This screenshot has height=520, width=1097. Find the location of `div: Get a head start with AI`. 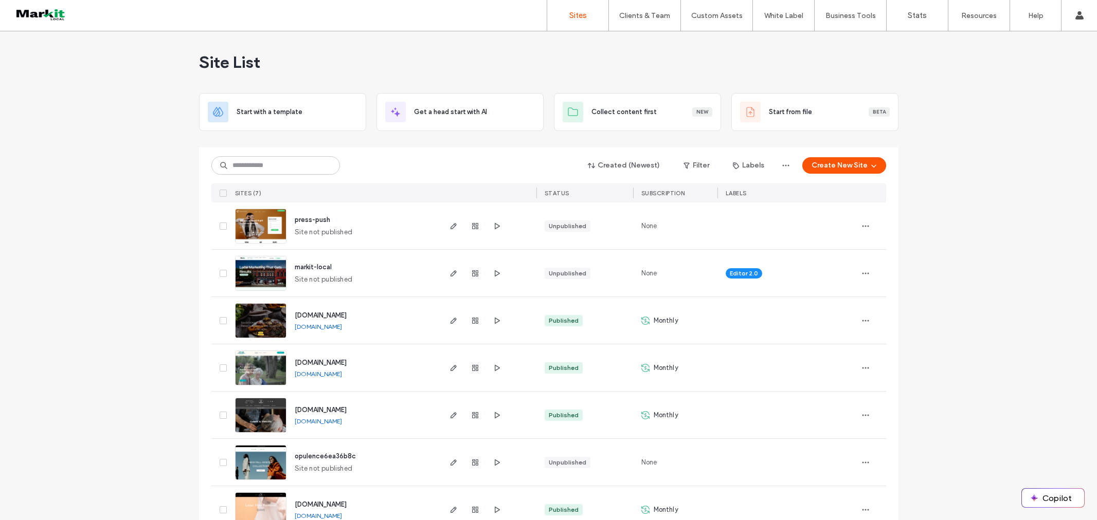

div: Get a head start with AI is located at coordinates (460, 112).